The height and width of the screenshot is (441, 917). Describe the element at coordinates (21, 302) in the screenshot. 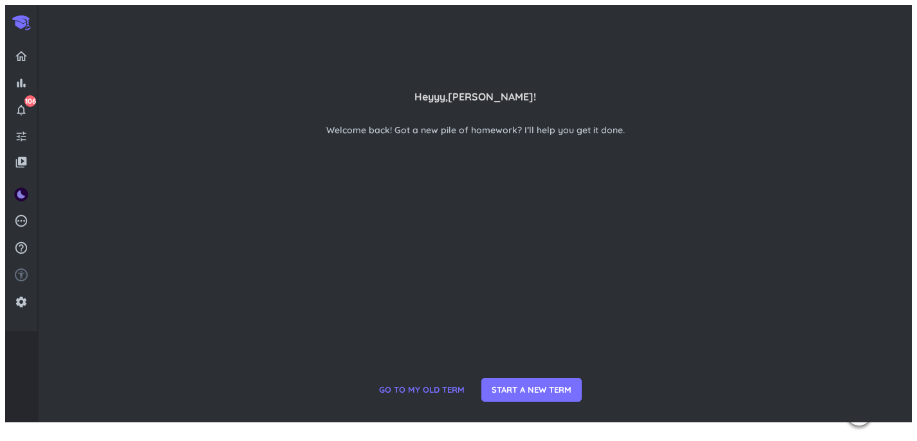

I see `a: settings` at that location.